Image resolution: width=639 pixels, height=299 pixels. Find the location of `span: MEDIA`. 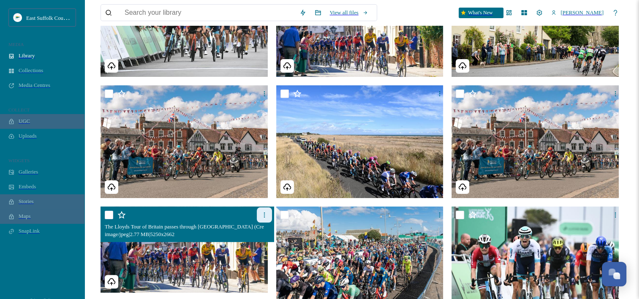

span: MEDIA is located at coordinates (16, 44).